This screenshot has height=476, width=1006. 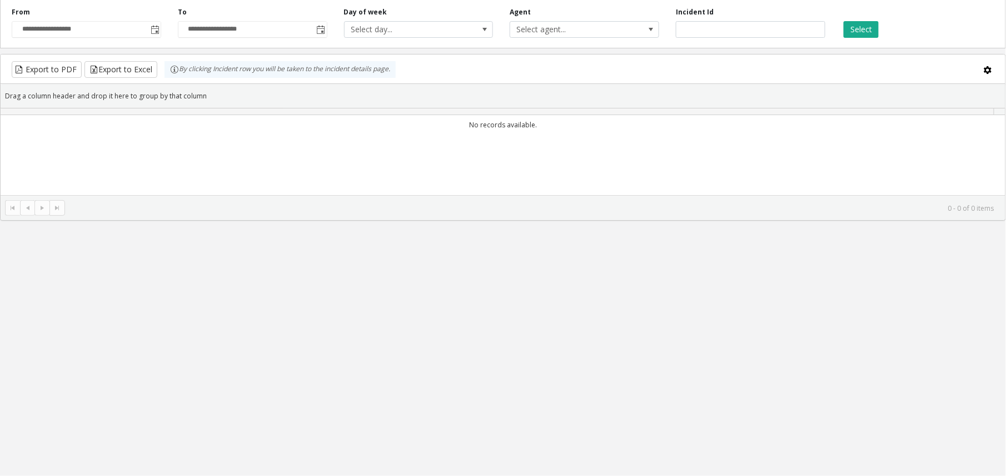 What do you see at coordinates (366, 12) in the screenshot?
I see `label: Day of week` at bounding box center [366, 12].